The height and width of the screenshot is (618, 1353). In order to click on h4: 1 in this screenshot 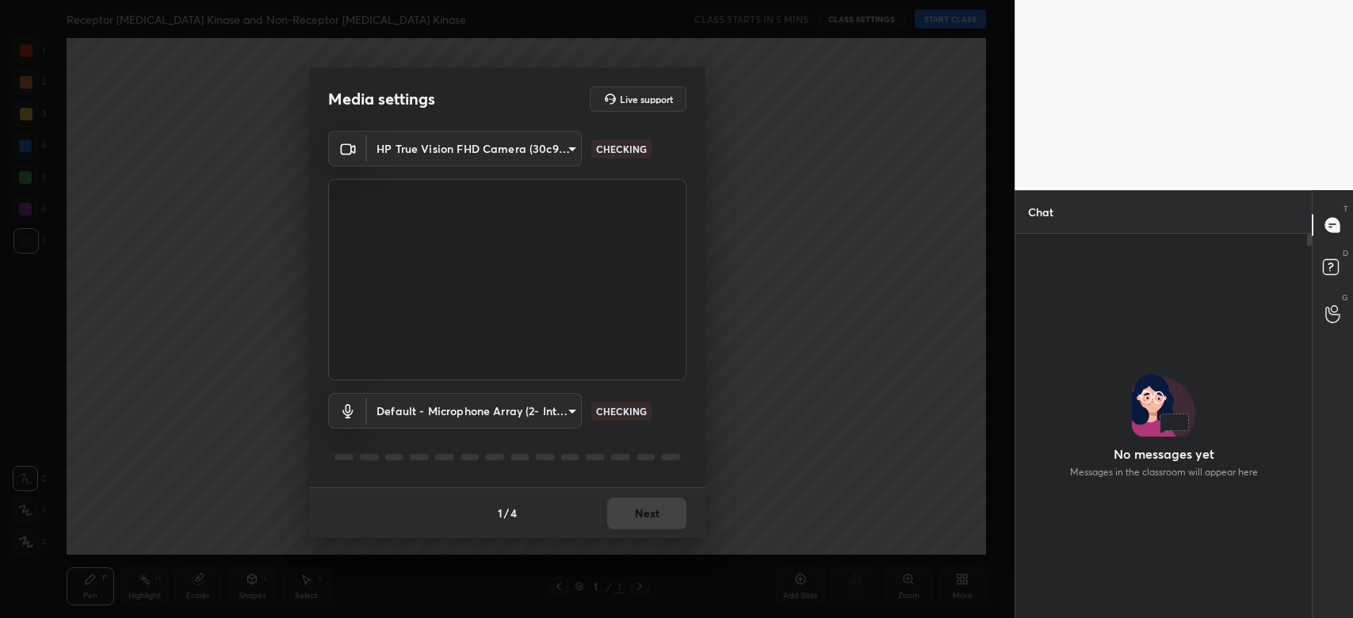, I will do `click(500, 513)`.